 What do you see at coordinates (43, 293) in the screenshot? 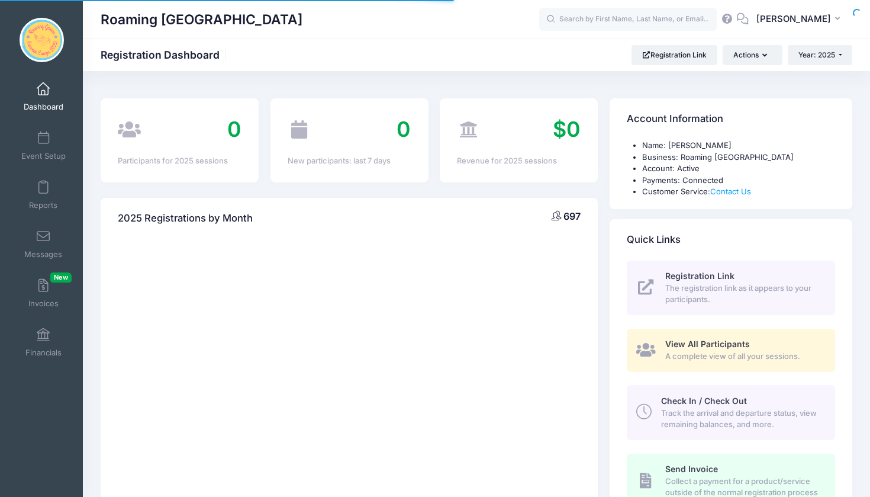
I see `a: InvoicesNew` at bounding box center [43, 293].